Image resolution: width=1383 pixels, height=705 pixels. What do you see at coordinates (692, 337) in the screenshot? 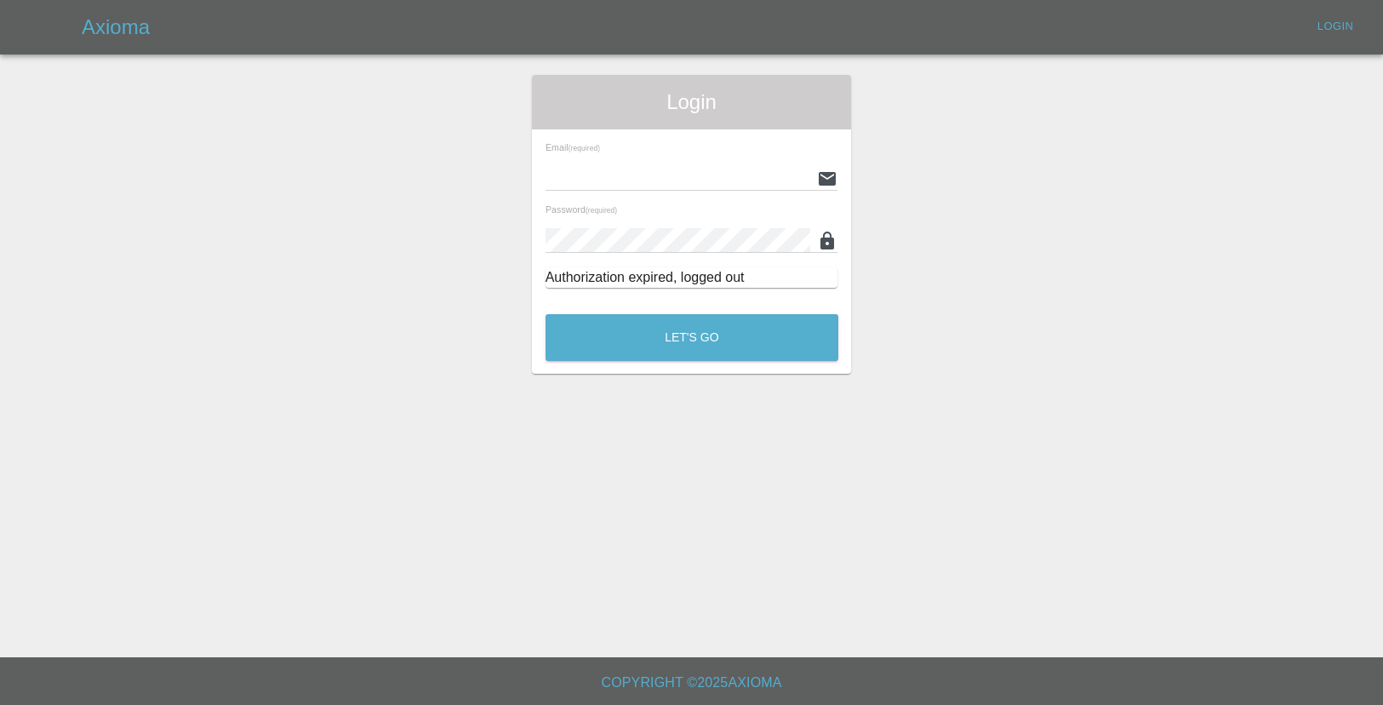
I see `button: Let's Go` at bounding box center [692, 337].